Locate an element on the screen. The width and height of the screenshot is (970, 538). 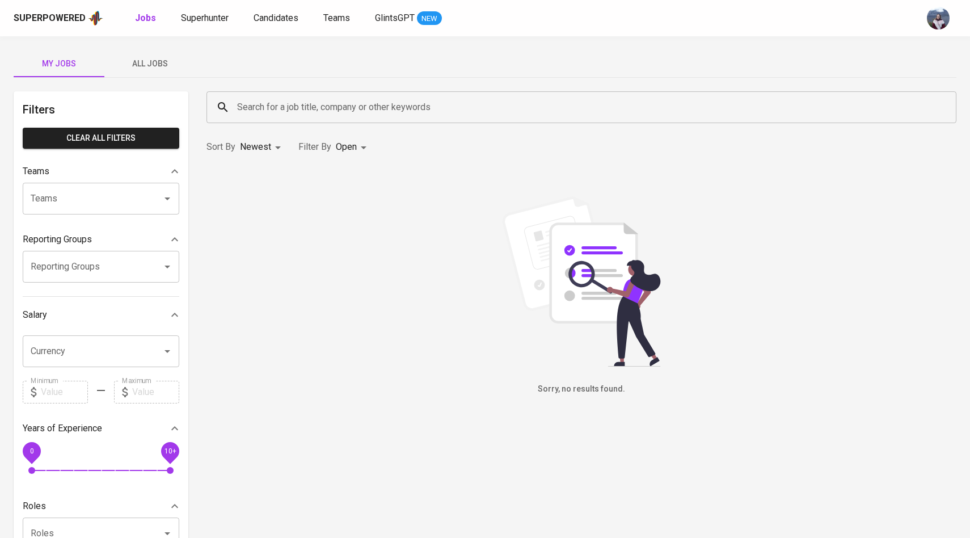
p: Salary is located at coordinates (35, 315).